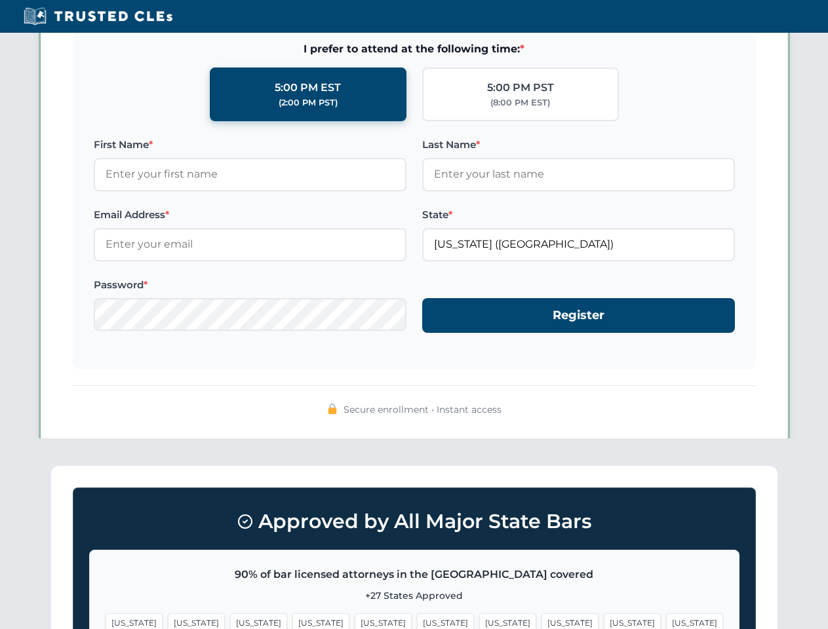 The width and height of the screenshot is (828, 629). Describe the element at coordinates (250, 145) in the screenshot. I see `label: First Name` at that location.